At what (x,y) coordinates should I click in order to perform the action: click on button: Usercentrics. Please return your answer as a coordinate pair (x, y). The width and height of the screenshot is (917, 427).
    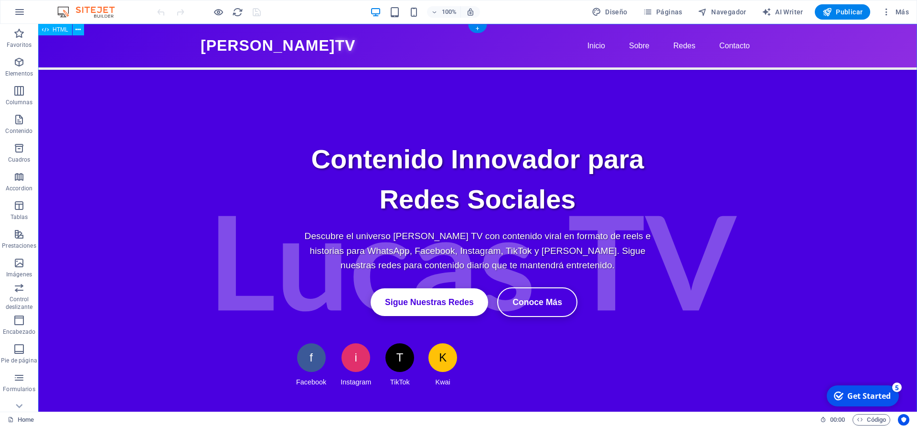
    Looking at the image, I should click on (904, 419).